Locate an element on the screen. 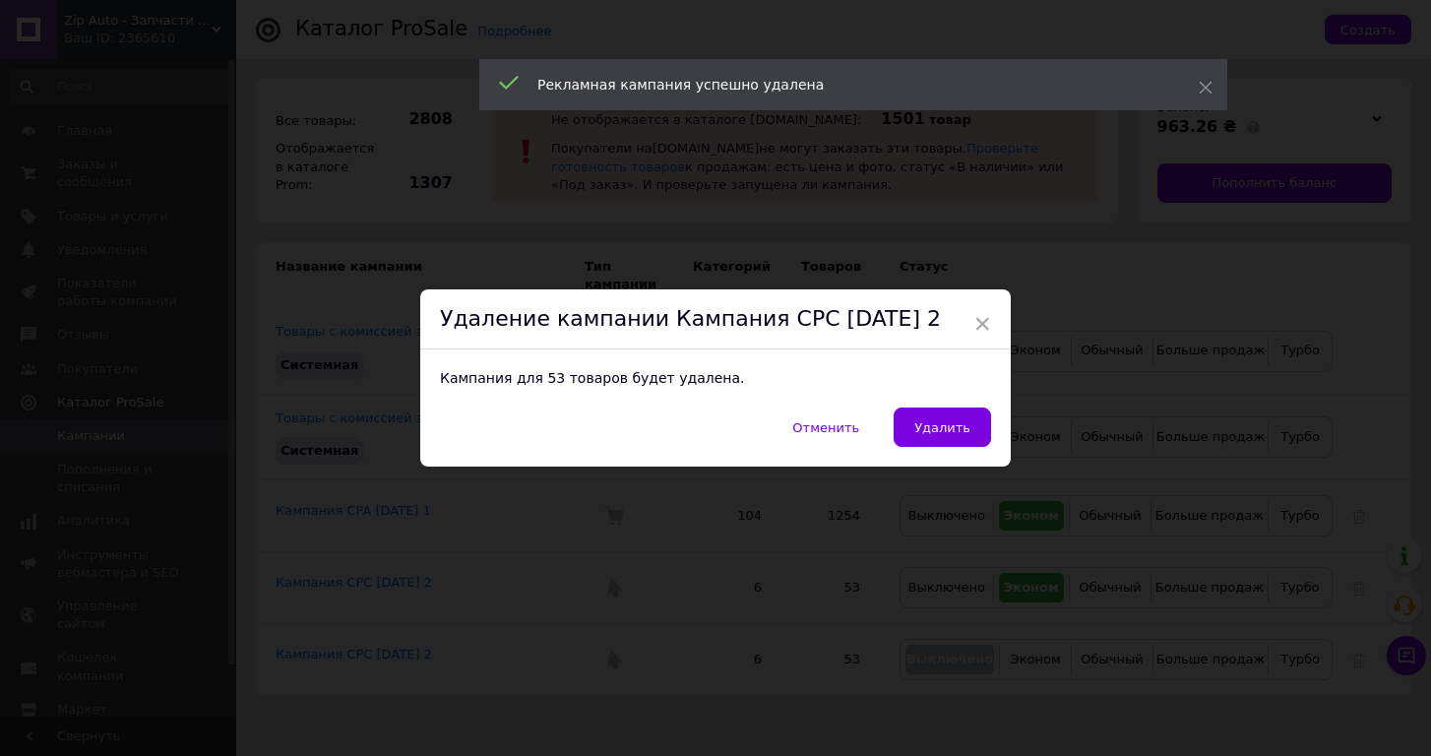  div: Кампания для 53 товаров будет удалена. is located at coordinates (715, 379).